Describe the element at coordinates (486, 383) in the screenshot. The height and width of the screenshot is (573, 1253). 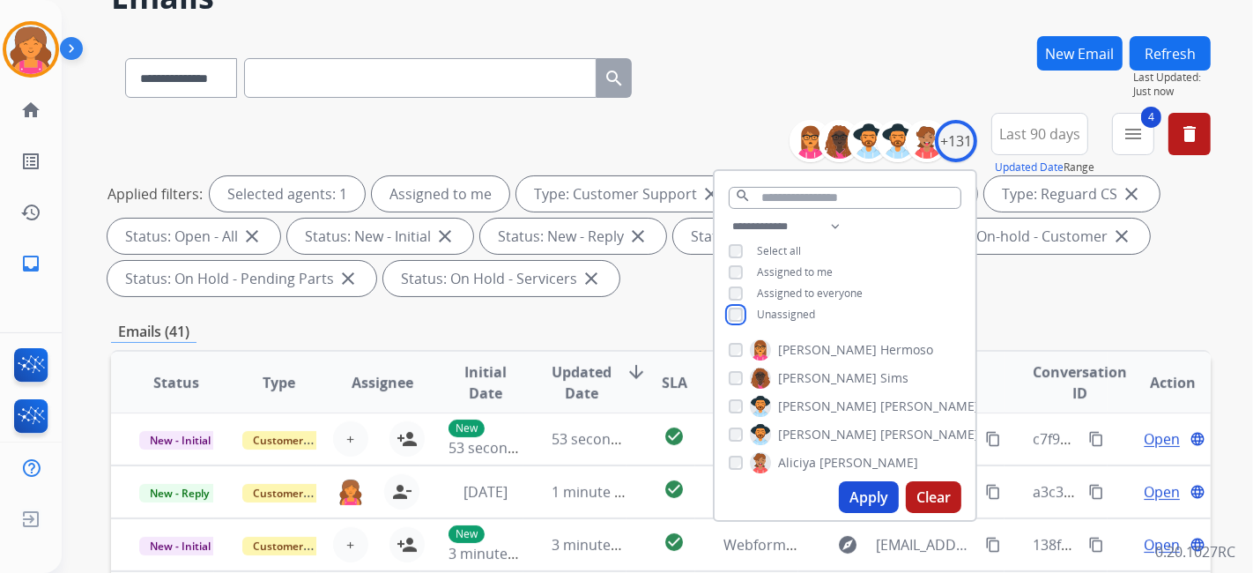
I see `span: Initial Date` at that location.